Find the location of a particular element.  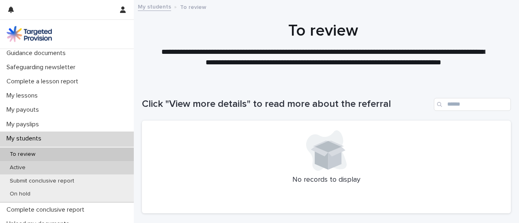

p: My payslips is located at coordinates (24, 124).